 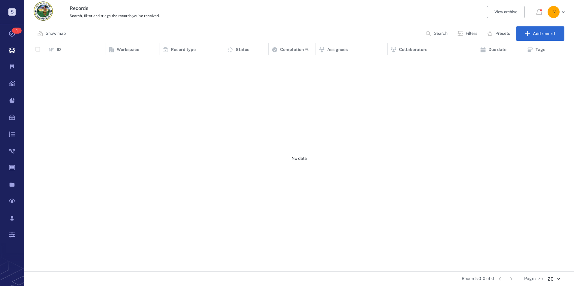 What do you see at coordinates (506, 12) in the screenshot?
I see `button: View archive` at bounding box center [506, 12].